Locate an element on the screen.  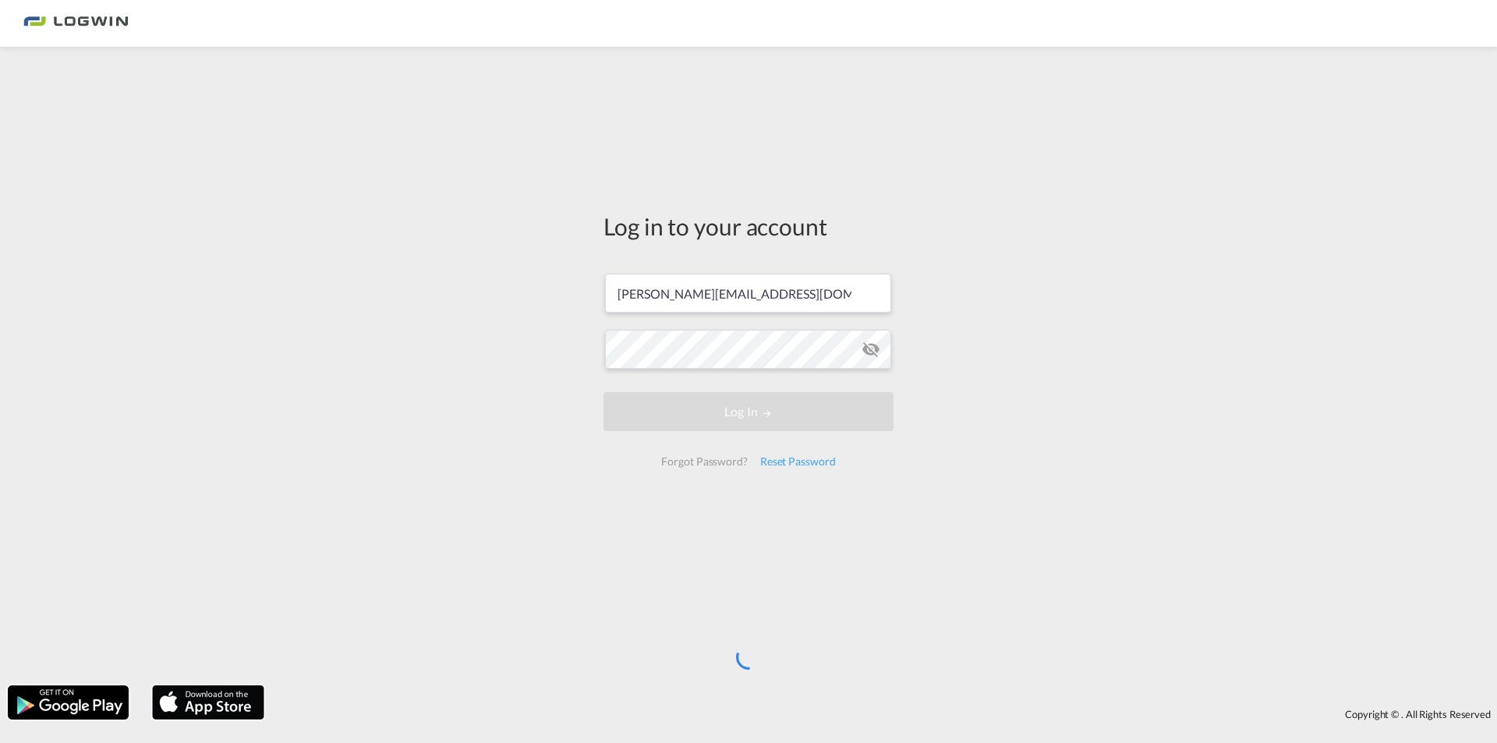
div: Forgot Password? is located at coordinates (704, 462).